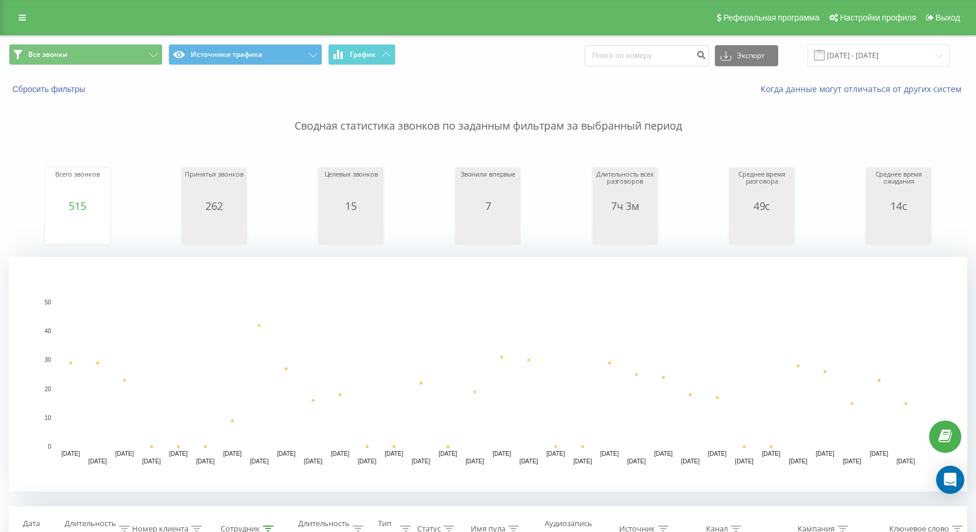 This screenshot has width=976, height=532. What do you see at coordinates (214, 206) in the screenshot?
I see `div: 262` at bounding box center [214, 206].